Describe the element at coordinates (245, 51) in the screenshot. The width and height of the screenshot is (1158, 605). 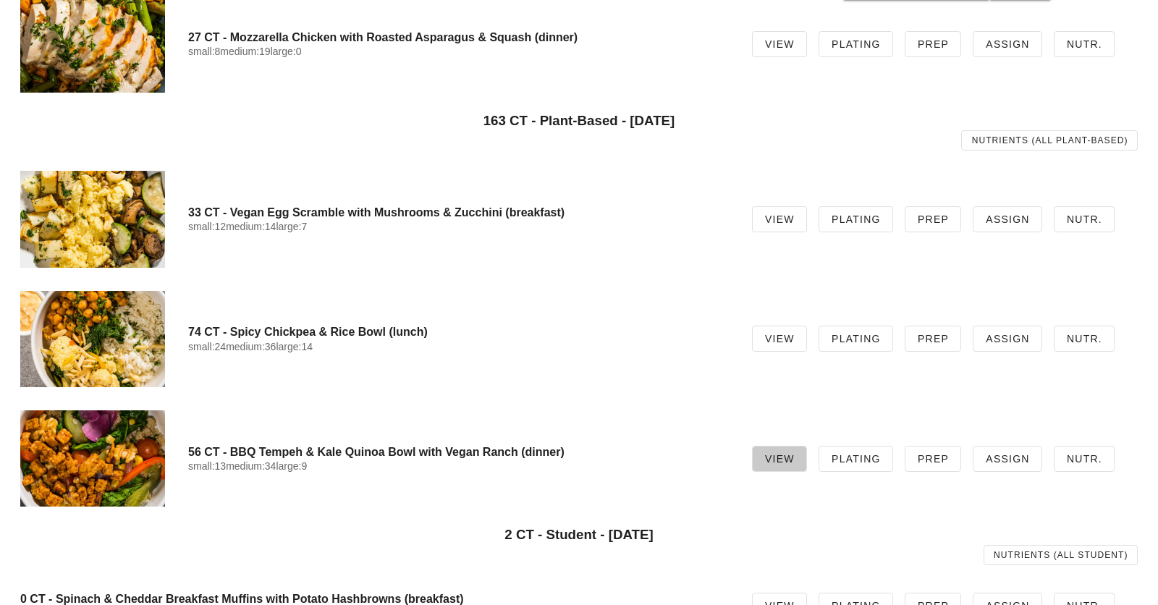
I see `span: medium:19` at that location.